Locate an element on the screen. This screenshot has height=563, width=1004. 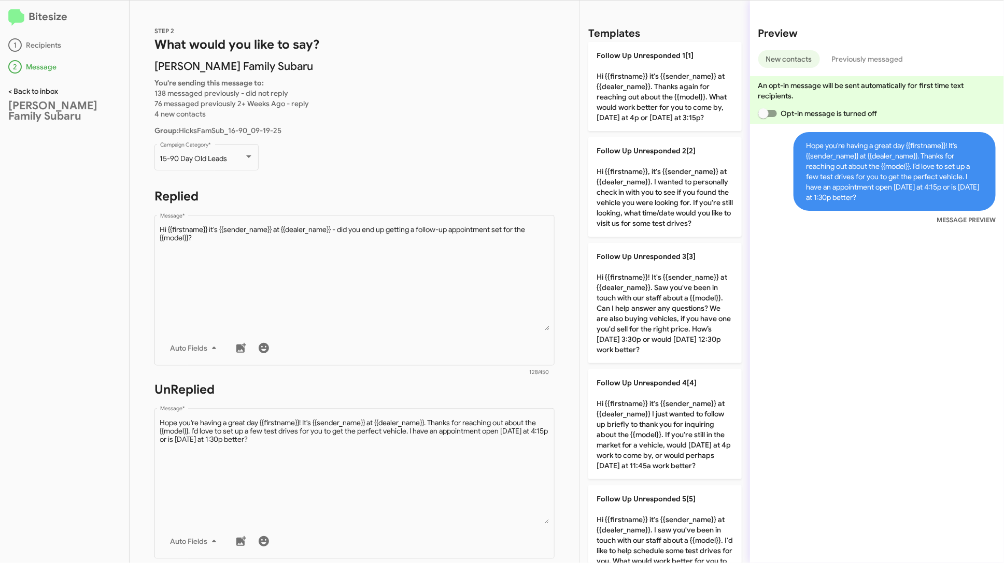
b: You're sending this message to: is located at coordinates (209, 83).